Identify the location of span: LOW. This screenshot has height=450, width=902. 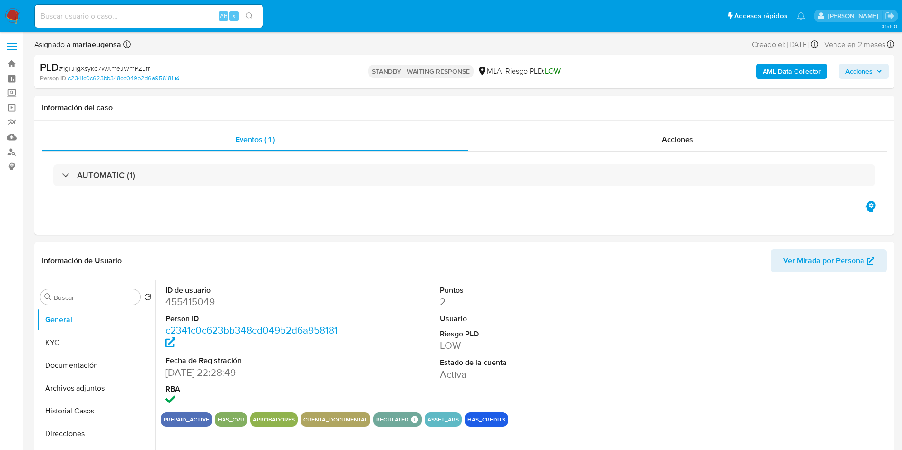
(552, 71).